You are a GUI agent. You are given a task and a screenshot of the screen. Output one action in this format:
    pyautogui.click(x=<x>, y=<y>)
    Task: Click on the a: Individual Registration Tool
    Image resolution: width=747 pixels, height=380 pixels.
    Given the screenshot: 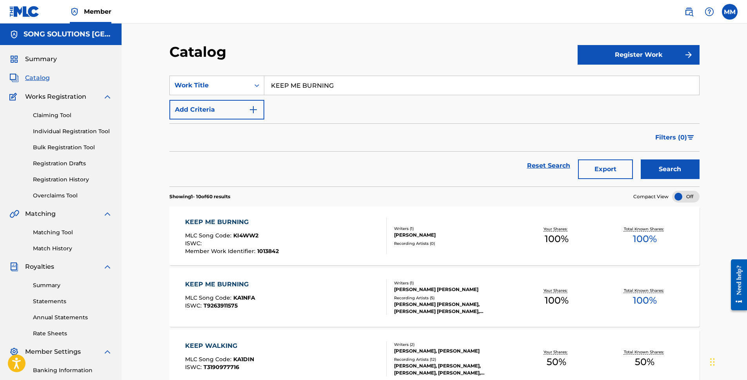 What is the action you would take?
    pyautogui.click(x=73, y=131)
    